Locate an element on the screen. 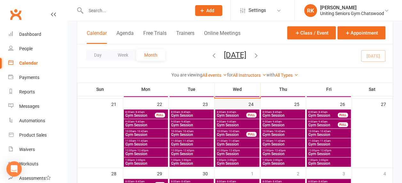 The width and height of the screenshot is (402, 183). div: 2 is located at coordinates (302, 173).